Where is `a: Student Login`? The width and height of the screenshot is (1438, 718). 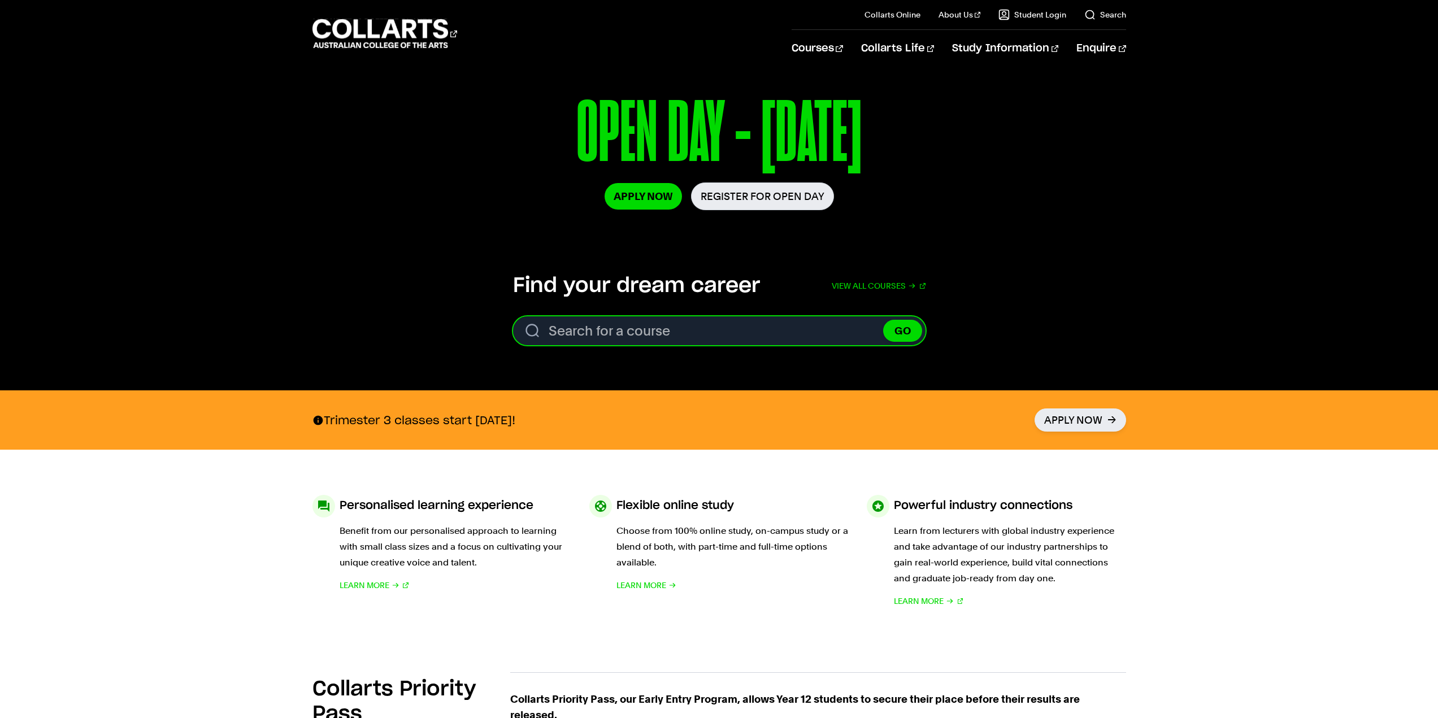 a: Student Login is located at coordinates (1033, 15).